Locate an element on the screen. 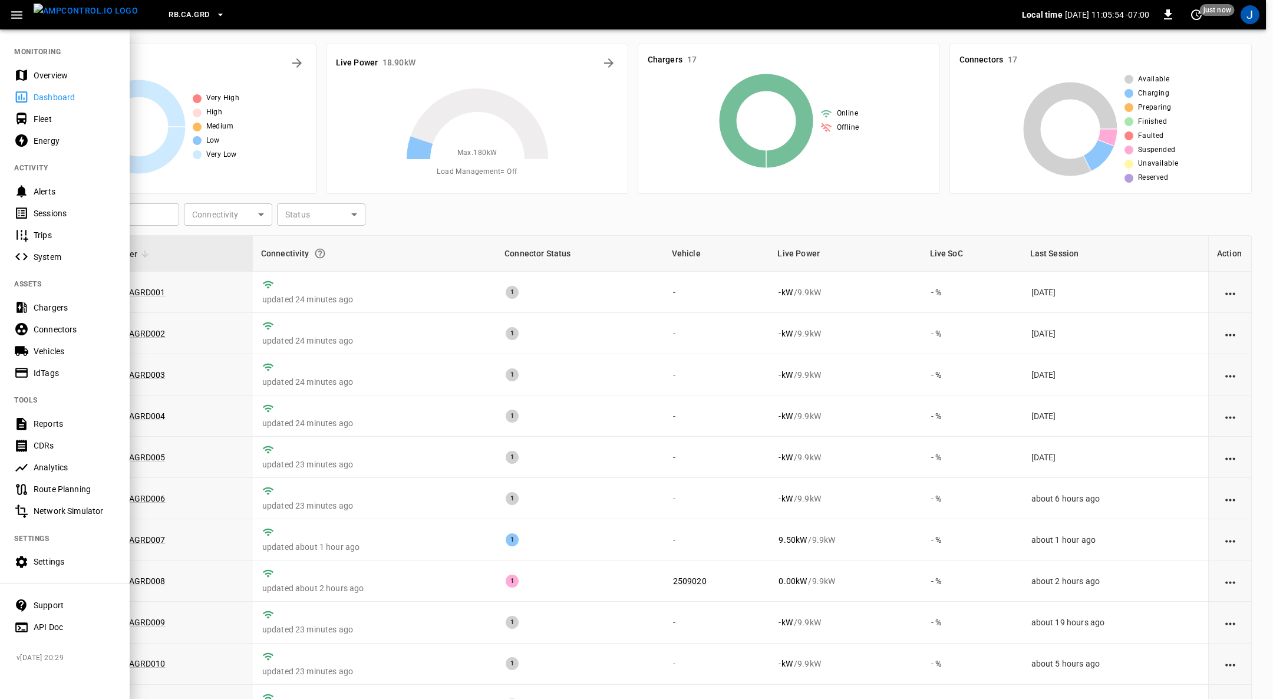 This screenshot has height=699, width=1273. div: IdTags is located at coordinates (74, 373).